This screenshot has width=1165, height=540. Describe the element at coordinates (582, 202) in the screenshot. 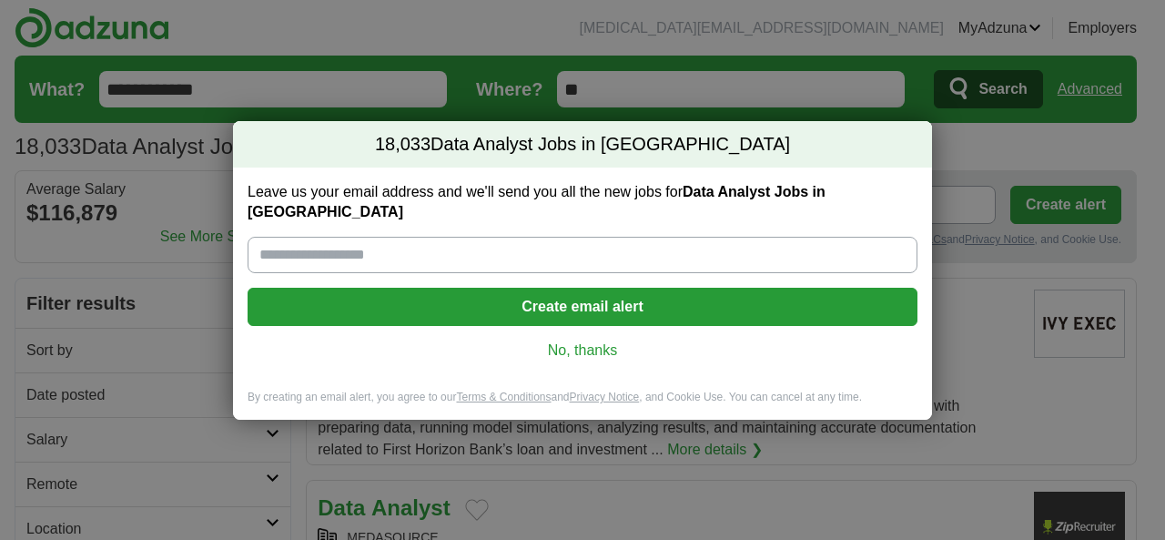

I see `label: Leave us your email address and we'll send you all the new jobs for` at that location.